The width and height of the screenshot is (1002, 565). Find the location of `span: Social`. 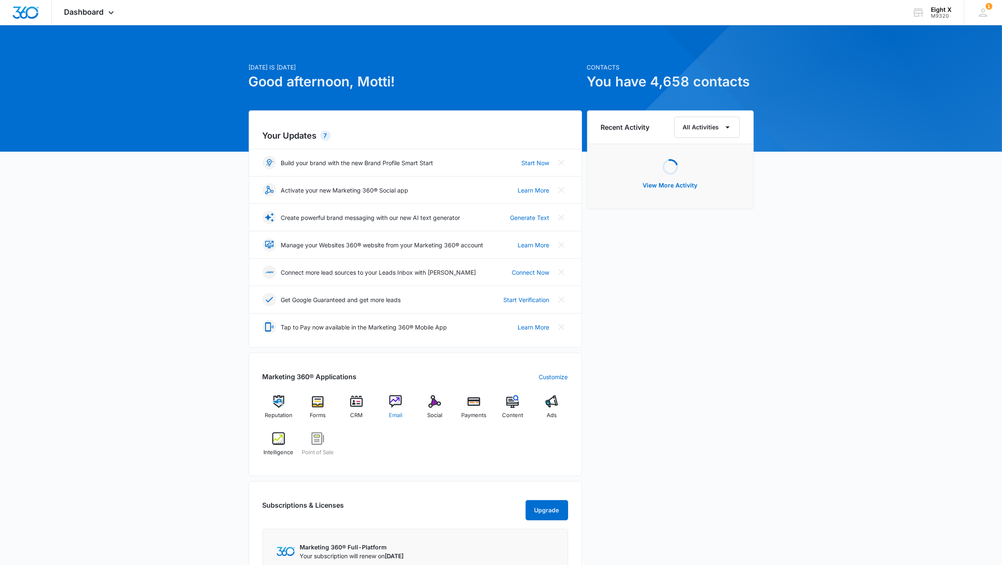

span: Social is located at coordinates (435, 415).